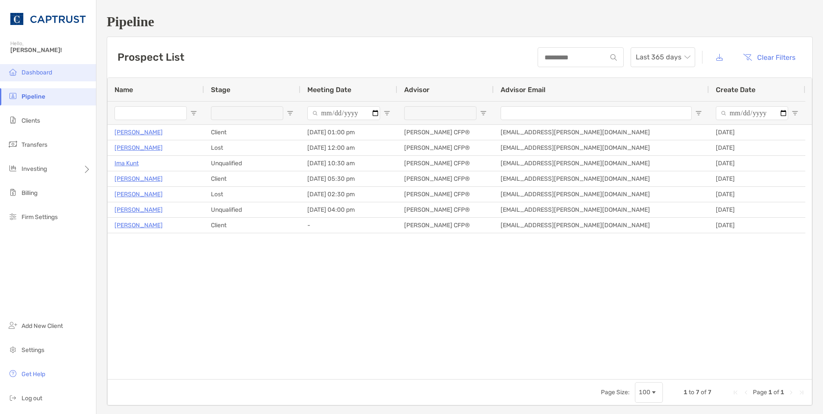  Describe the element at coordinates (13, 398) in the screenshot. I see `img: logout icon` at that location.